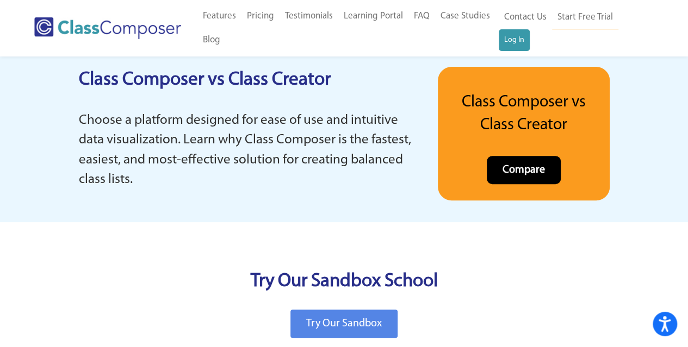 This screenshot has height=347, width=688. I want to click on h2: Class Composer vs Class Creator, so click(524, 114).